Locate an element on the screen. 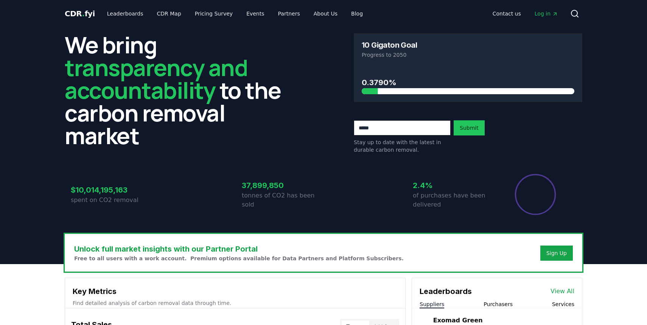 Image resolution: width=647 pixels, height=325 pixels. h3: 10 Gigaton Goal is located at coordinates (389, 45).